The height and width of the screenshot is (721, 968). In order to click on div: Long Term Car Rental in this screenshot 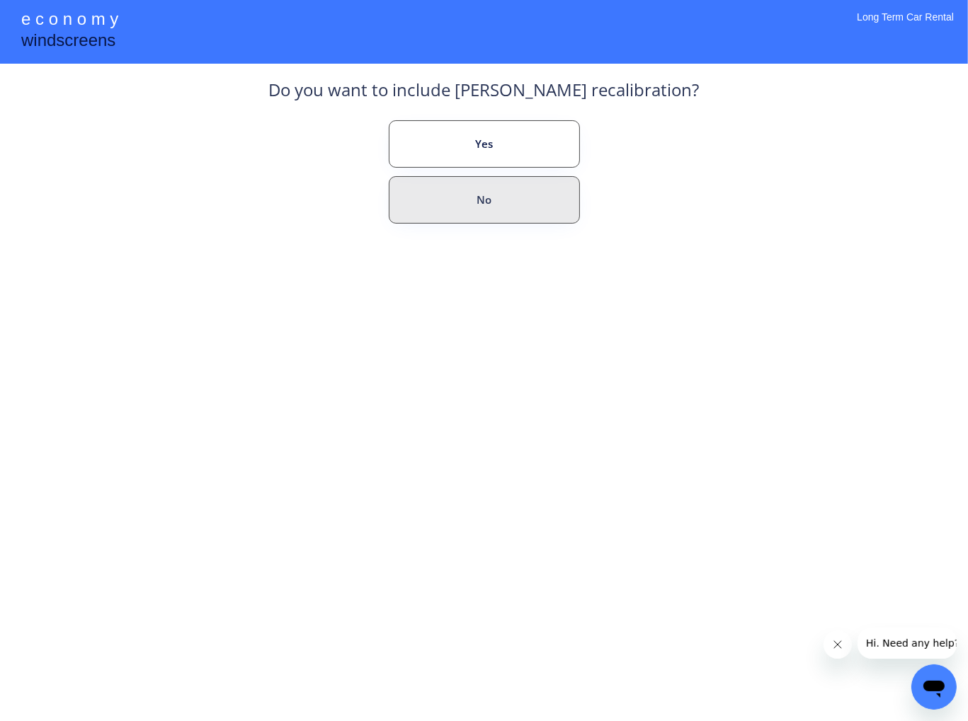, I will do `click(905, 26)`.